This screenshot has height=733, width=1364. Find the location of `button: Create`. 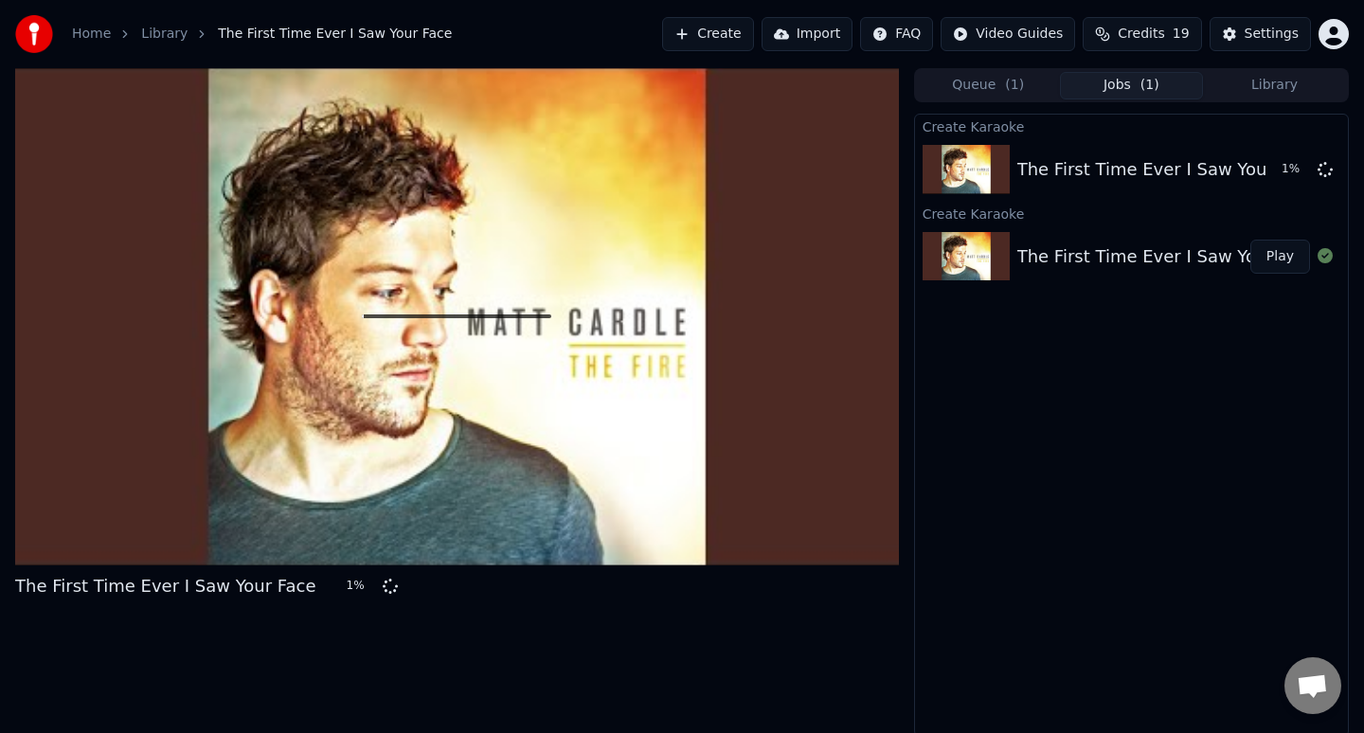

button: Create is located at coordinates (707, 34).